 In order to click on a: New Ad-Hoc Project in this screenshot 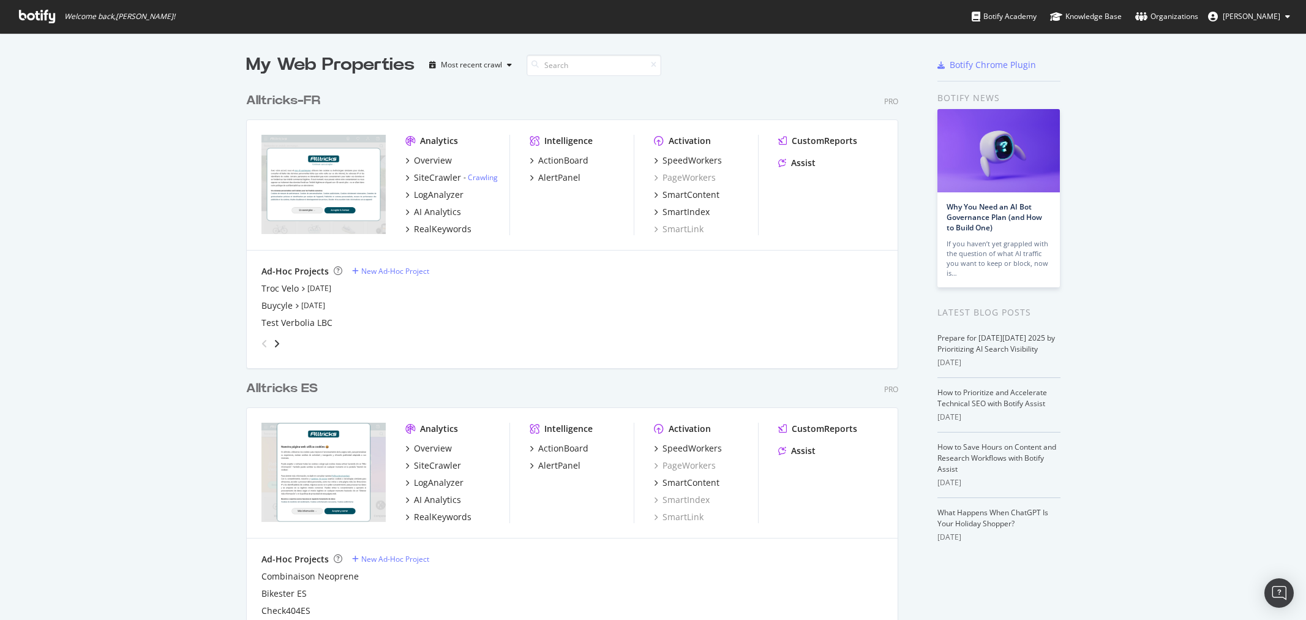, I will do `click(391, 271)`.